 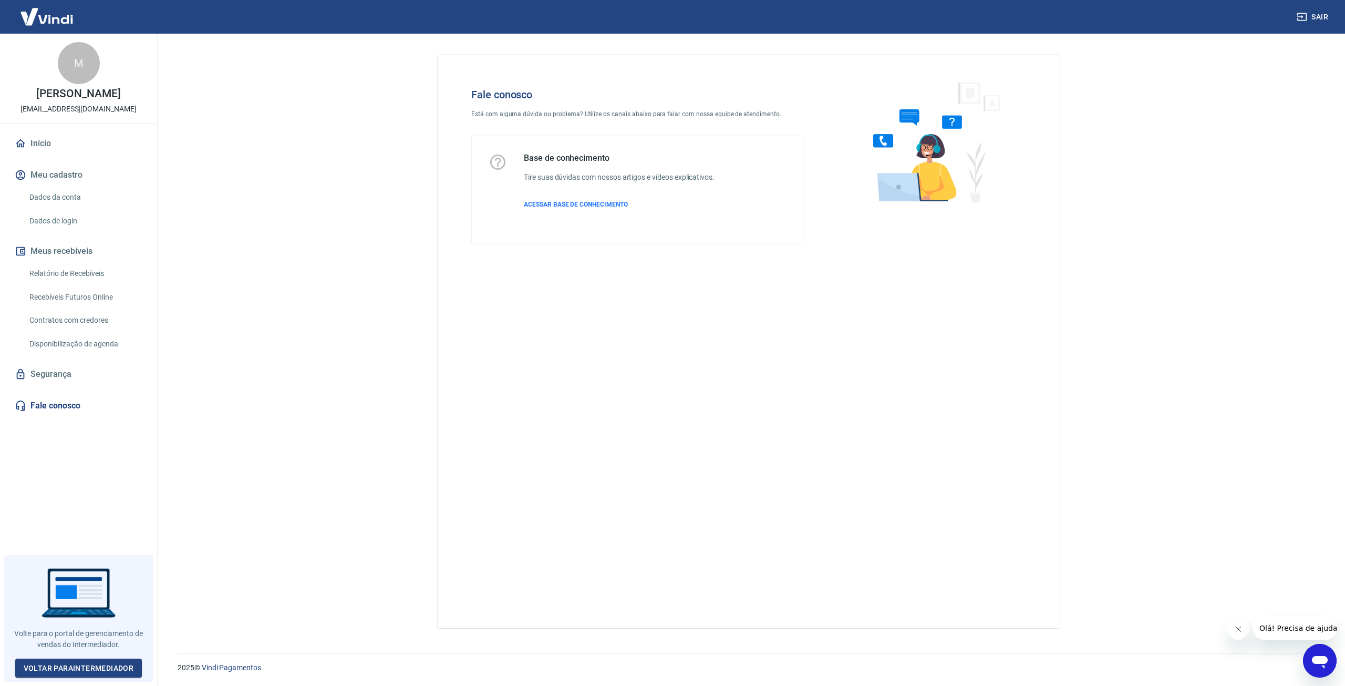 I want to click on span: Olá! Precisa de ajuda?, so click(x=47, y=12).